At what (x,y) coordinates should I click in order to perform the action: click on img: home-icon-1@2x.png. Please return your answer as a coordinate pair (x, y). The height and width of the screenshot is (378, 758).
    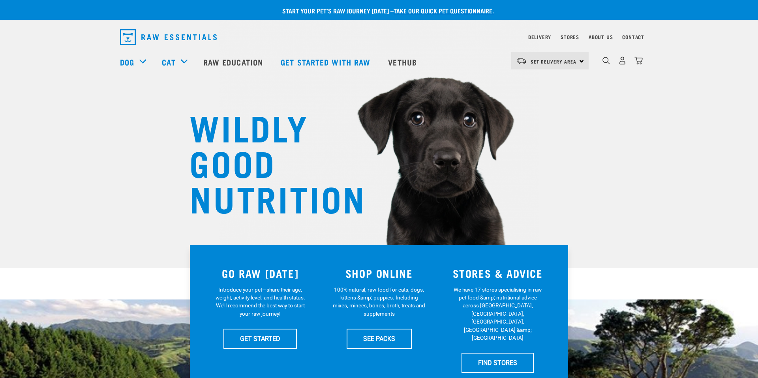
    Looking at the image, I should click on (606, 60).